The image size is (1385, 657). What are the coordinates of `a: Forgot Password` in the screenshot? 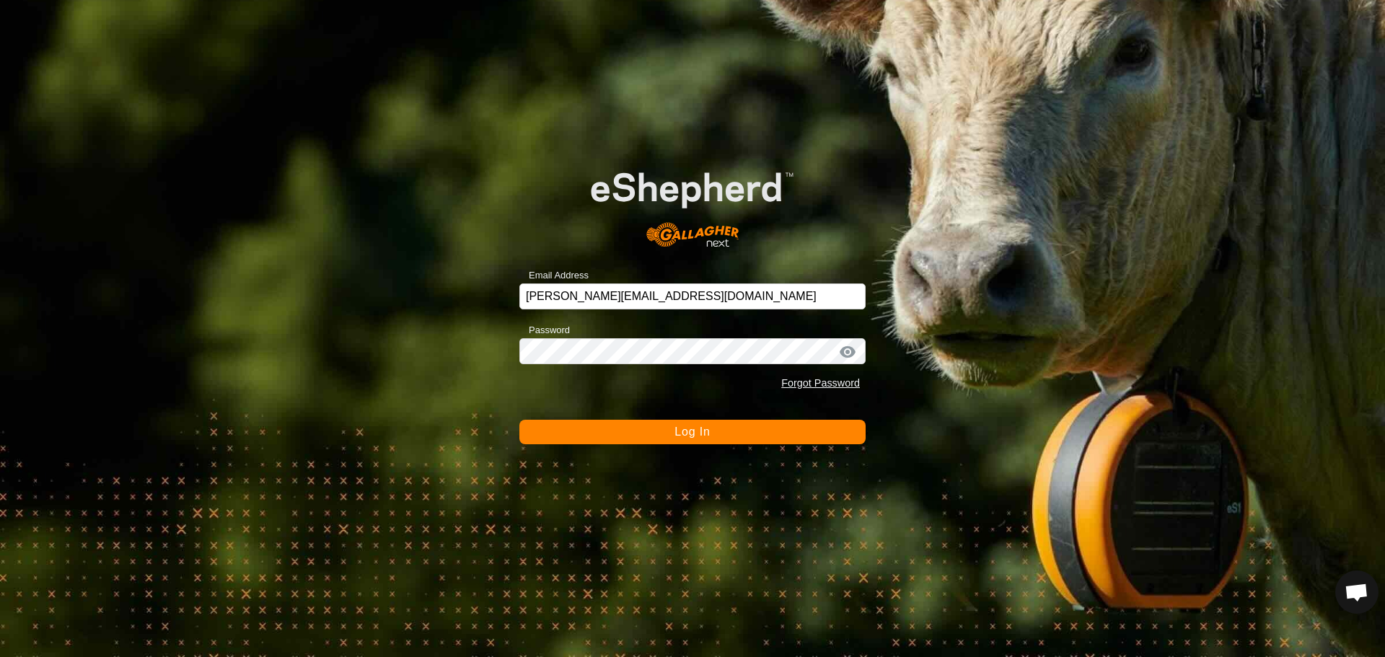 It's located at (820, 383).